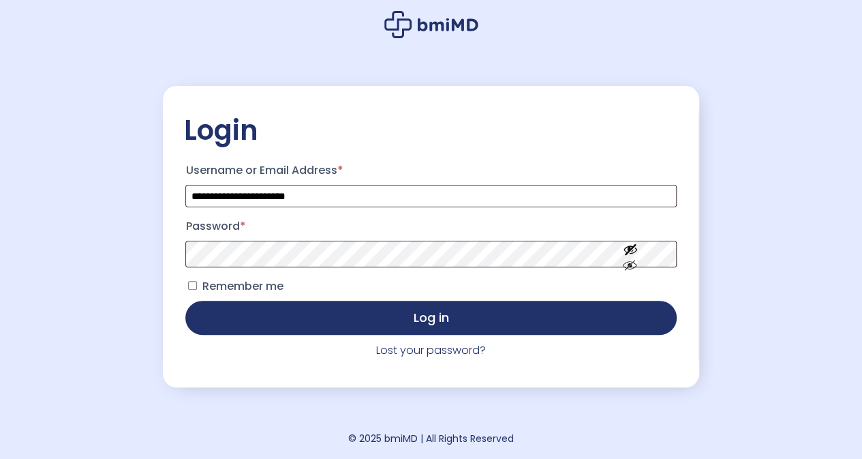  I want to click on input: Remember me, so click(192, 285).